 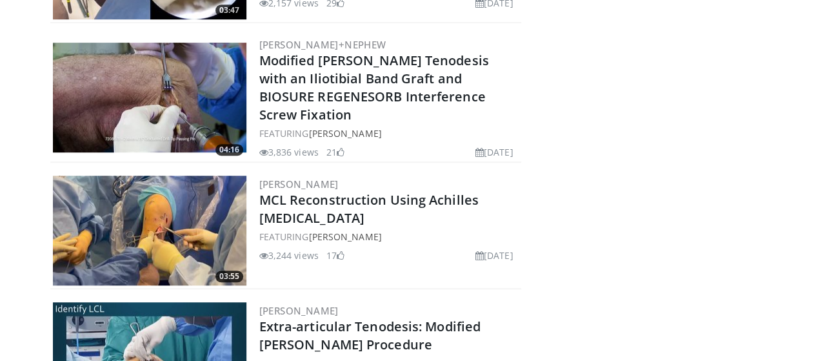 What do you see at coordinates (229, 150) in the screenshot?
I see `span: 04:16` at bounding box center [229, 150].